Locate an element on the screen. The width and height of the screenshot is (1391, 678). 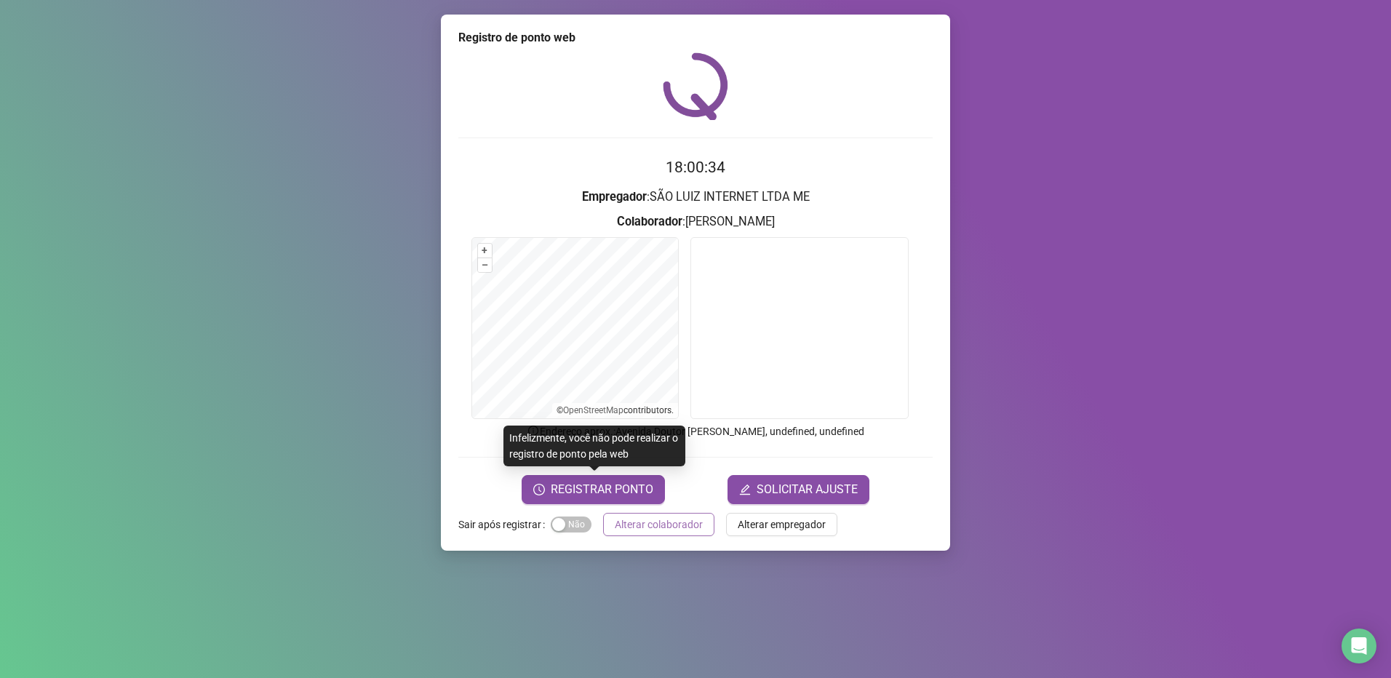
button: editSOLICITAR AJUSTE is located at coordinates (798, 490).